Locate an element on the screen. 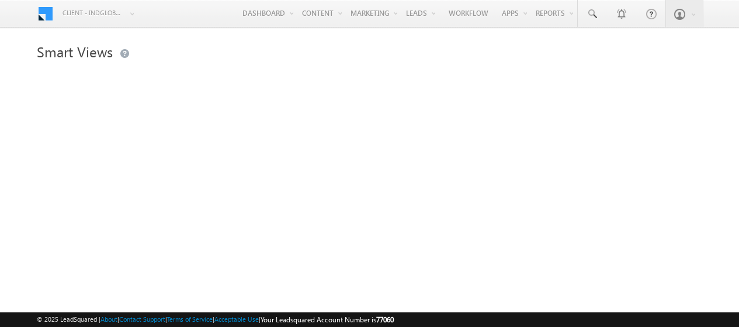 Image resolution: width=739 pixels, height=327 pixels. span: Client - indglobal1 (77060) is located at coordinates (93, 13).